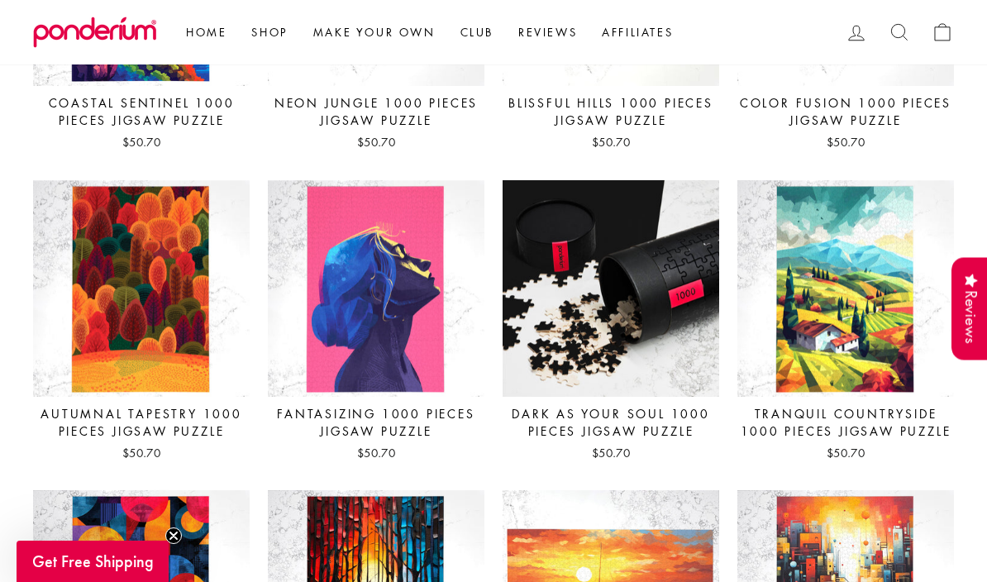 The image size is (987, 582). What do you see at coordinates (968, 308) in the screenshot?
I see `div: Reviews` at bounding box center [968, 308].